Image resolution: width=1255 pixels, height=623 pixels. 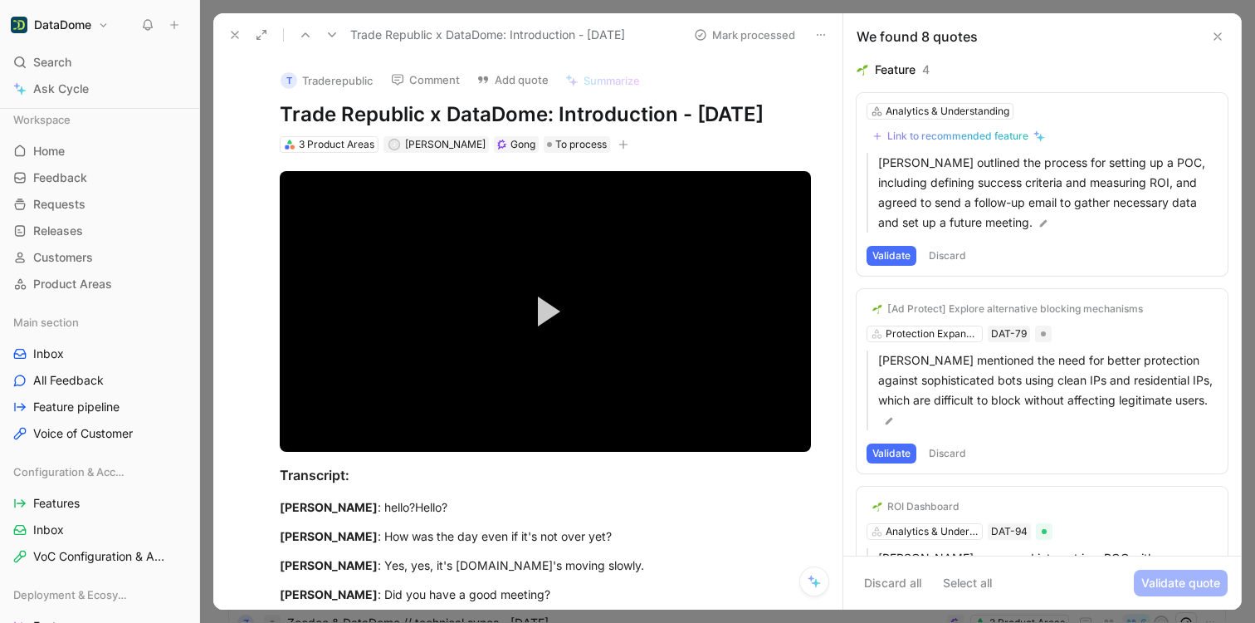 I want to click on button: 🌱[Ad Protect] Explore alternative blocking mechanisms, so click(x=1008, y=309).